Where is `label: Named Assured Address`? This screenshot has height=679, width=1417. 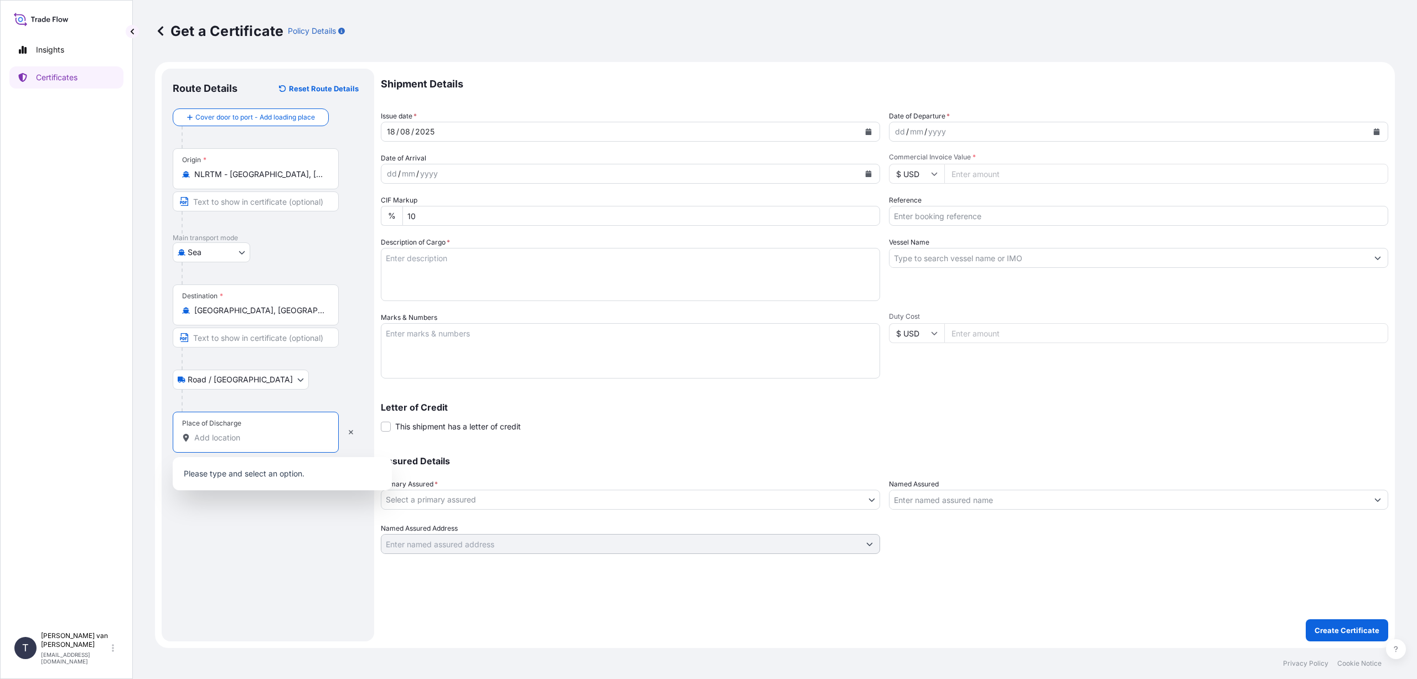 label: Named Assured Address is located at coordinates (419, 529).